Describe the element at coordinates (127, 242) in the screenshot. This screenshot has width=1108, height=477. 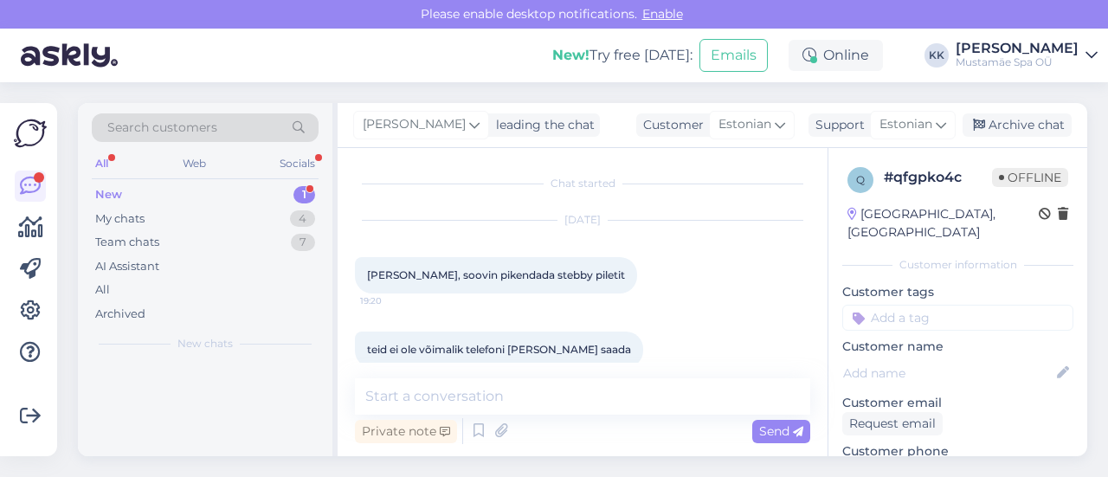
I see `div: Team chats` at that location.